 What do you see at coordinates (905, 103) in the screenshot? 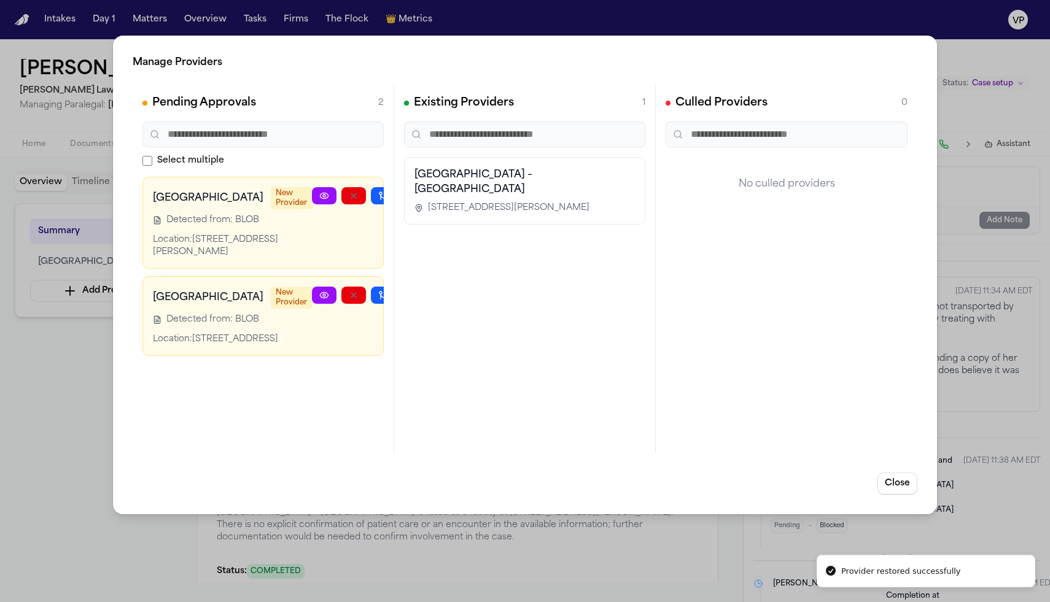
I see `span: 0` at bounding box center [905, 103].